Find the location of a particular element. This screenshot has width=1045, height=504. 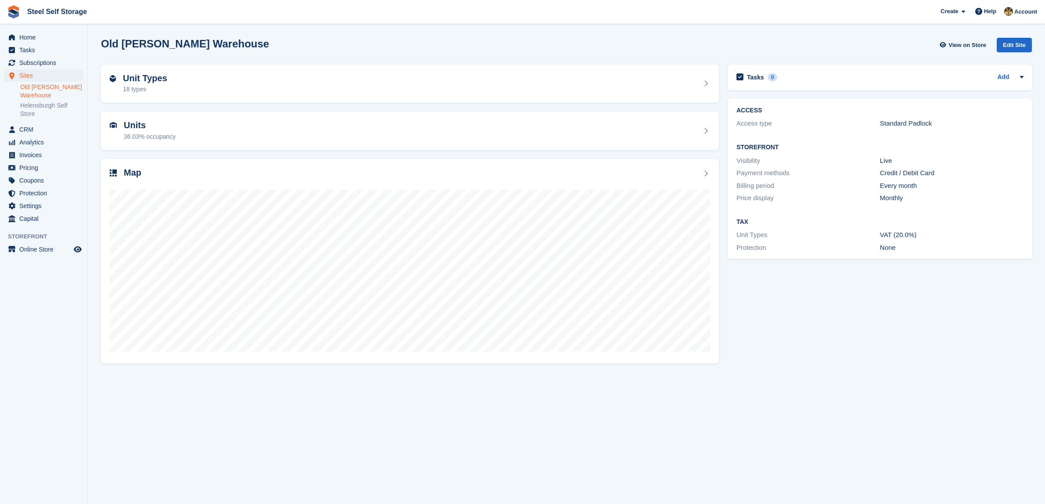

h2: Map is located at coordinates (133, 173).